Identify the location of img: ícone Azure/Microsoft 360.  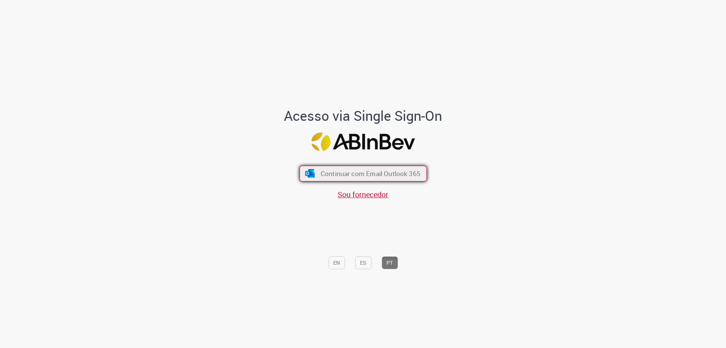
(310, 173).